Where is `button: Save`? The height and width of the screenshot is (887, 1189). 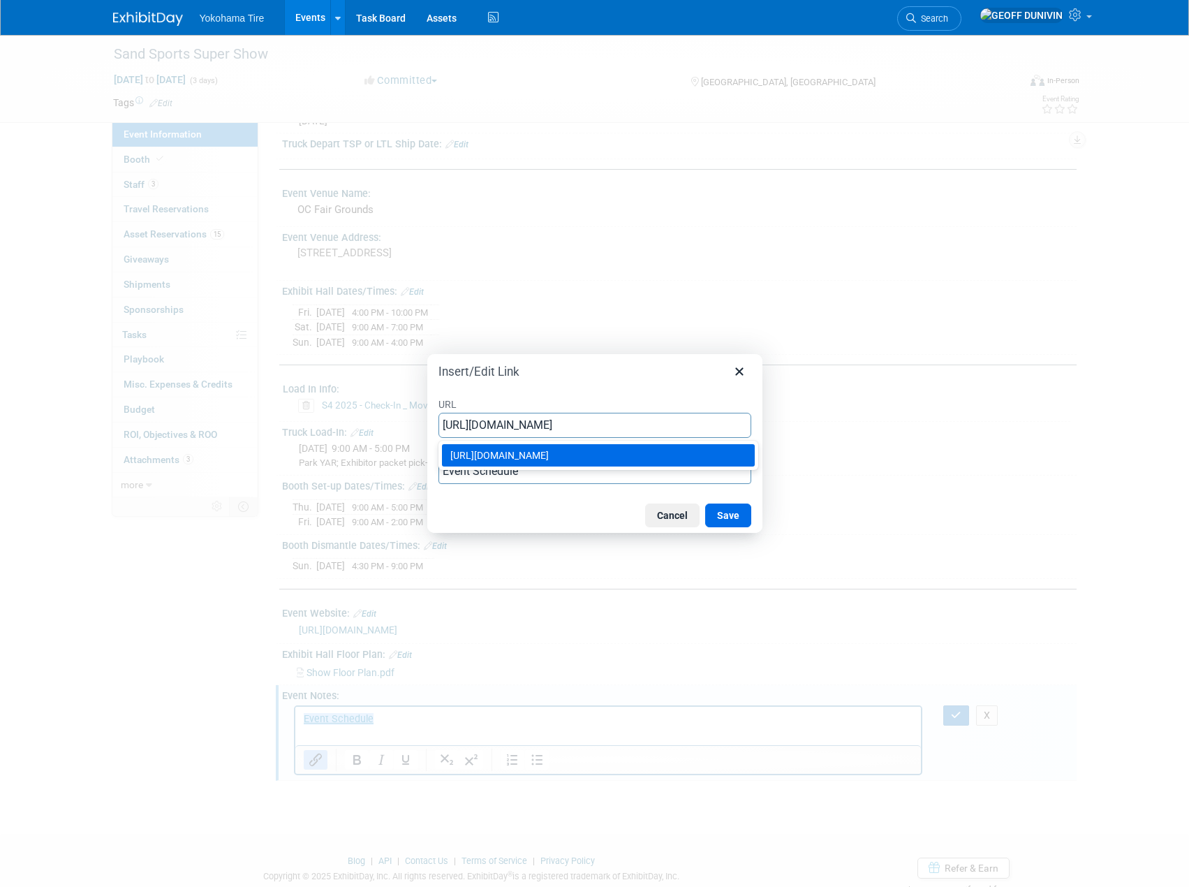
button: Save is located at coordinates (728, 515).